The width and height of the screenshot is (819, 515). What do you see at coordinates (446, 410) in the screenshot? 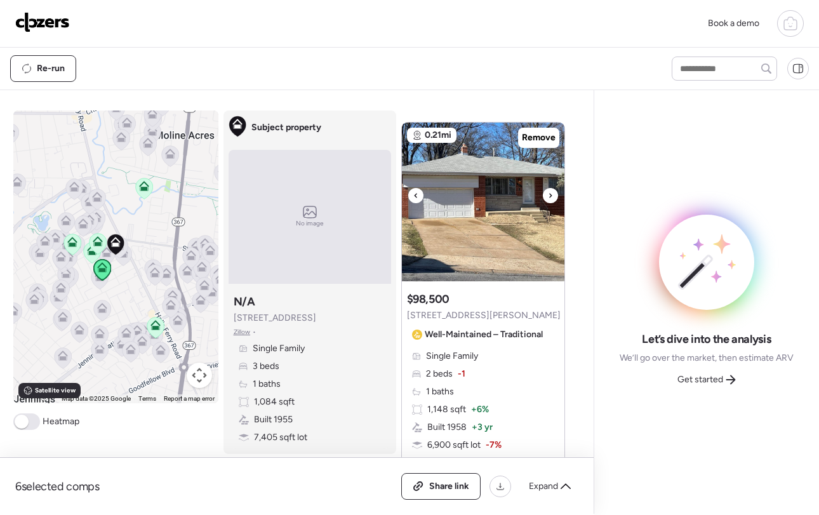
I see `span: 1,148 sqft` at bounding box center [446, 410].